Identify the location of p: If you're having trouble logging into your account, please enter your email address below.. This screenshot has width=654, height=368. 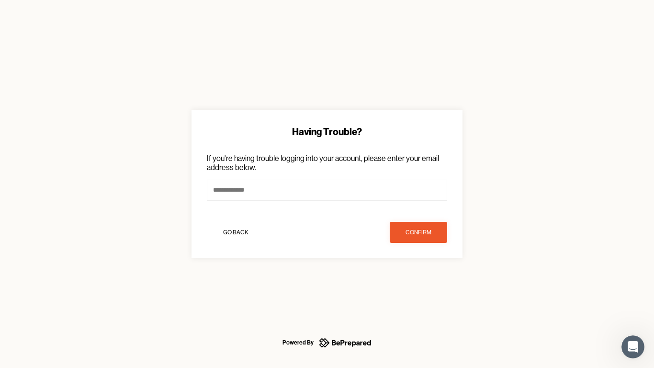
(327, 163).